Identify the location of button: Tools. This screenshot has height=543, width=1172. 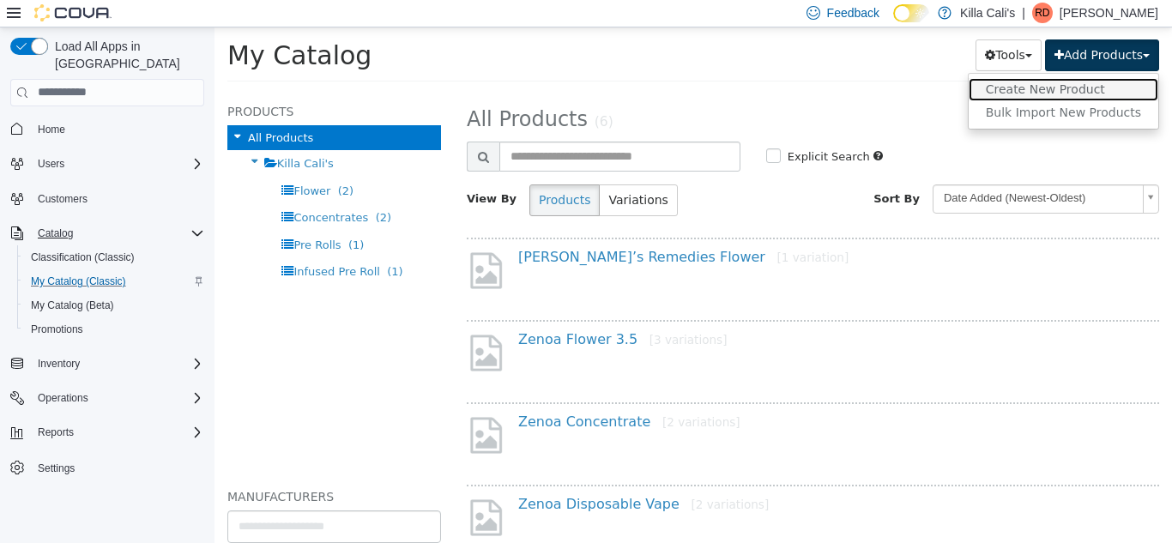
(793, 27).